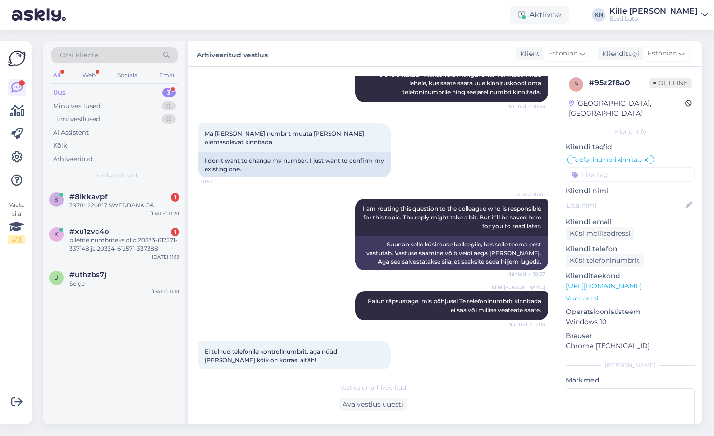 The width and height of the screenshot is (714, 436). Describe the element at coordinates (71, 133) in the screenshot. I see `div: AI Assistent` at that location.